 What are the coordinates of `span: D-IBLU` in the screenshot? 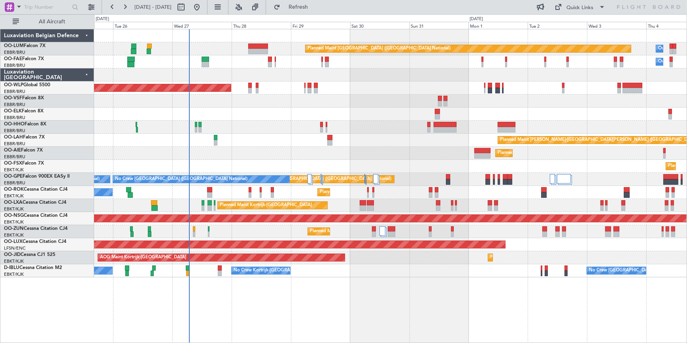 It's located at (11, 267).